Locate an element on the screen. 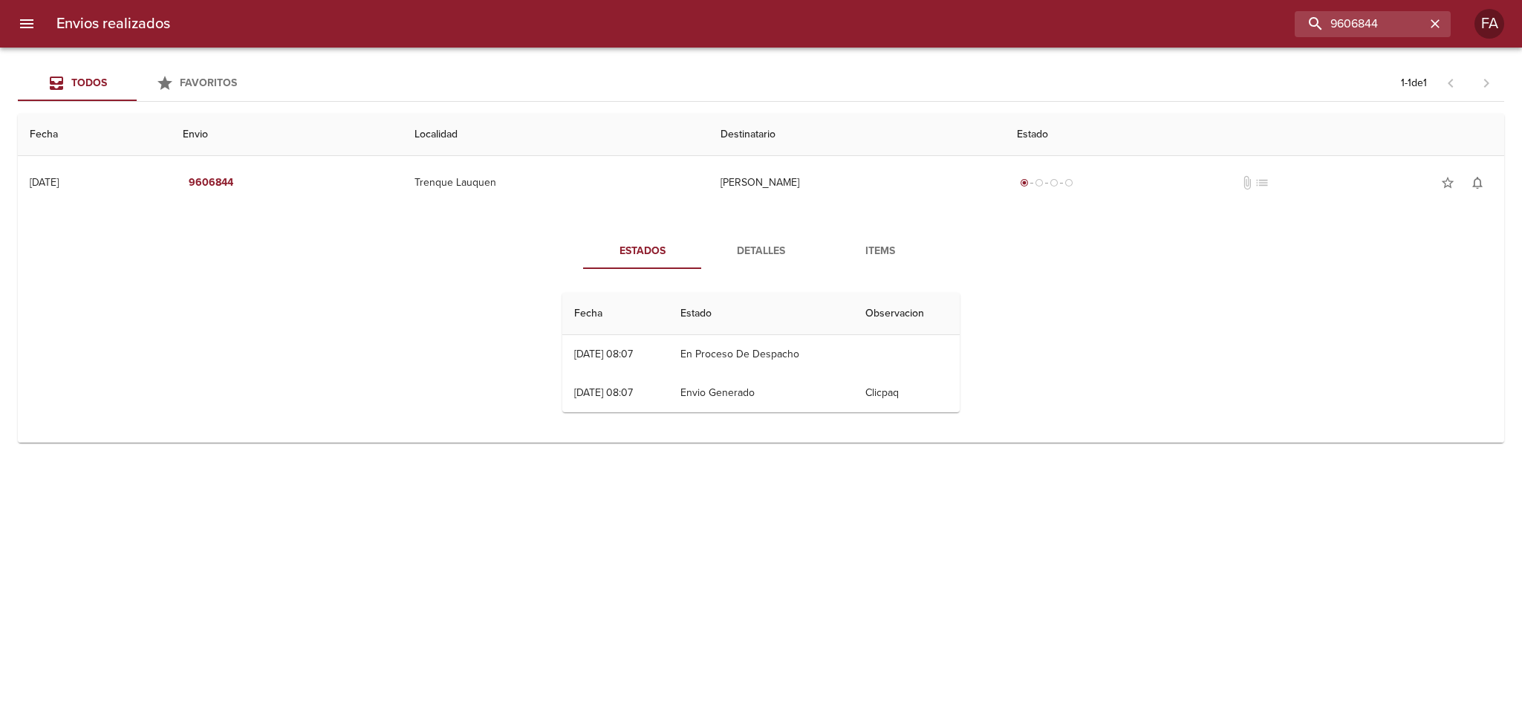 Image resolution: width=1522 pixels, height=714 pixels. td: Clicpaq is located at coordinates (906, 393).